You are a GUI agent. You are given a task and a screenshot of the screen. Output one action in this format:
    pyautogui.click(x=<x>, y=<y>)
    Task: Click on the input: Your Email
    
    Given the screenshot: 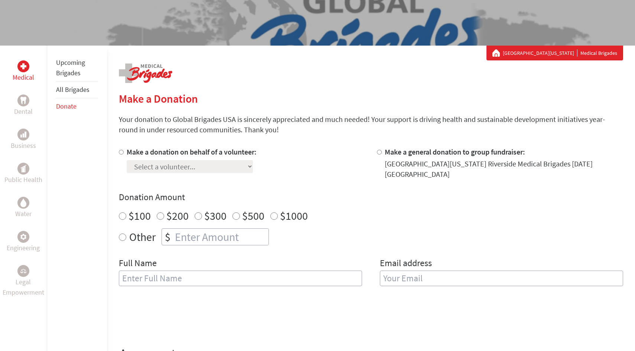 What is the action you would take?
    pyautogui.click(x=501, y=279)
    